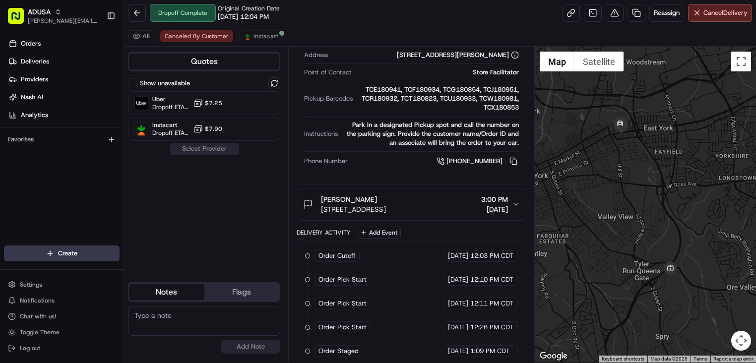 The width and height of the screenshot is (756, 363). What do you see at coordinates (734, 359) in the screenshot?
I see `a: Report a map error` at bounding box center [734, 359].